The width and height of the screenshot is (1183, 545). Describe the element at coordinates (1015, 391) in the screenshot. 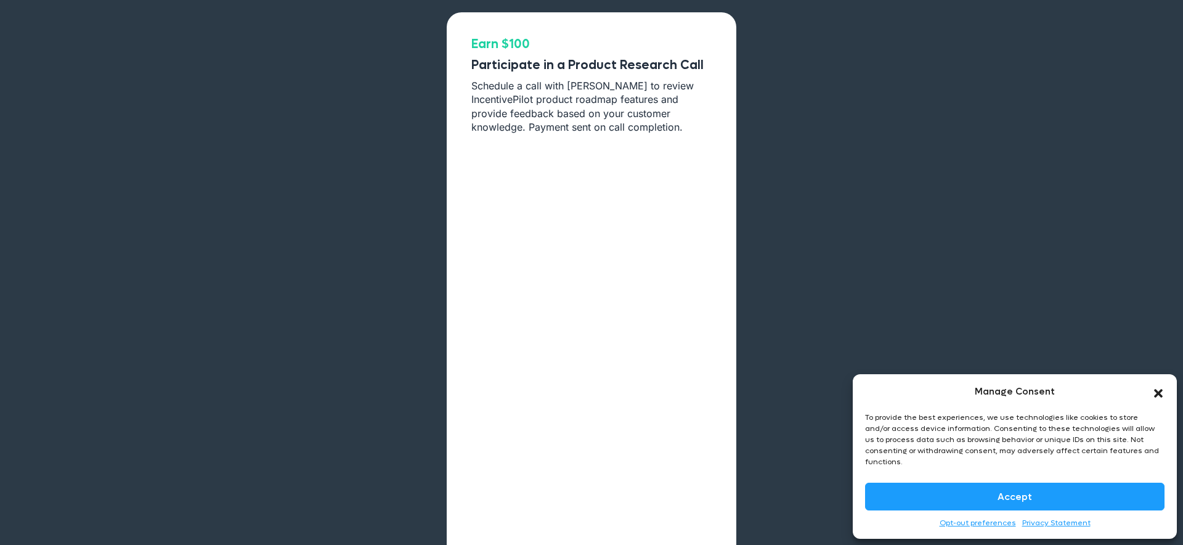

I see `div: Manage Consent` at that location.